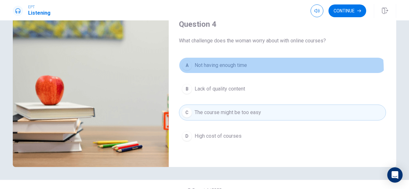  I want to click on h1: Listening, so click(39, 13).